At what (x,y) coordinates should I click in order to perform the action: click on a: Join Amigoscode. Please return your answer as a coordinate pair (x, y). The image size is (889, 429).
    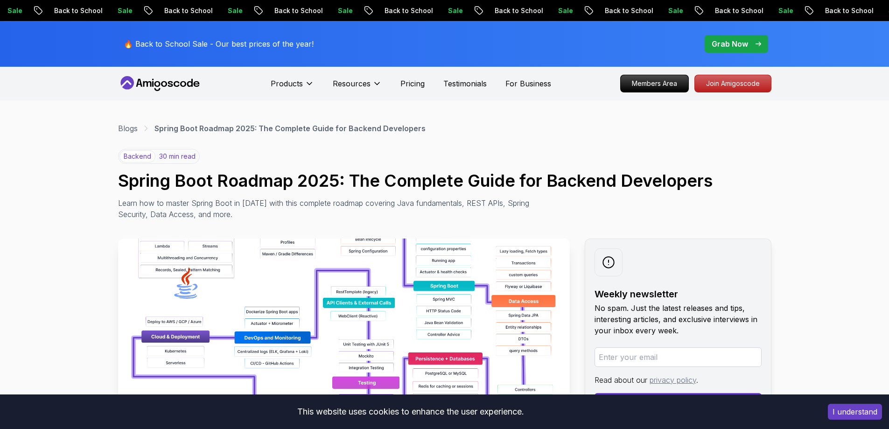
    Looking at the image, I should click on (732, 84).